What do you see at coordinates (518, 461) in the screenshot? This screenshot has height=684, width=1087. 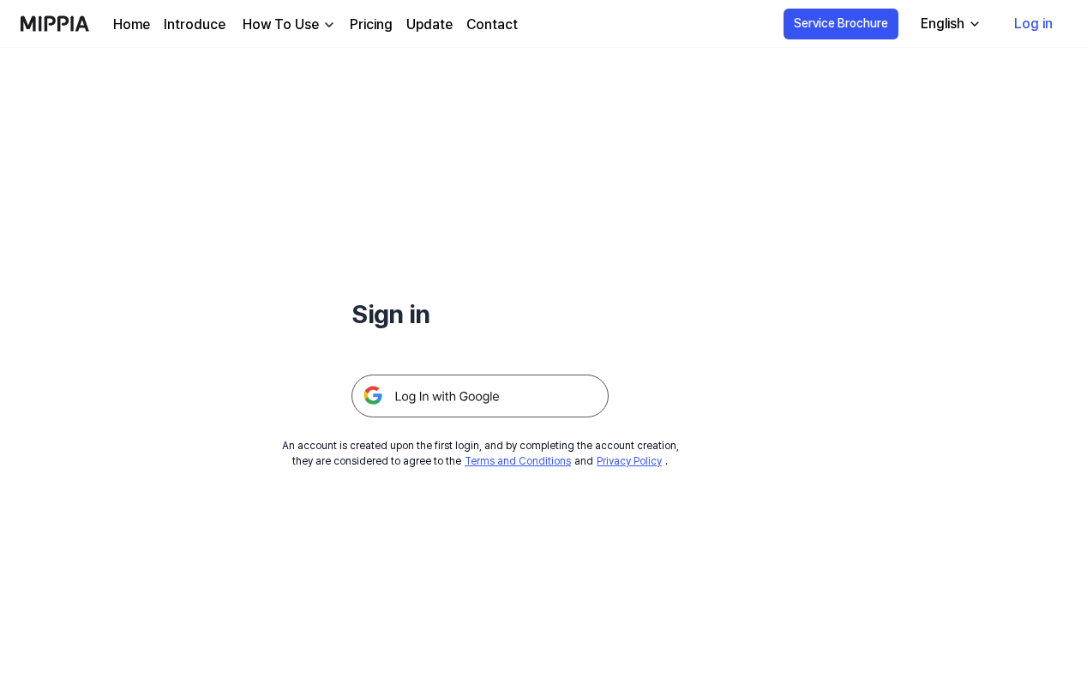 I see `a: Terms and Conditions` at bounding box center [518, 461].